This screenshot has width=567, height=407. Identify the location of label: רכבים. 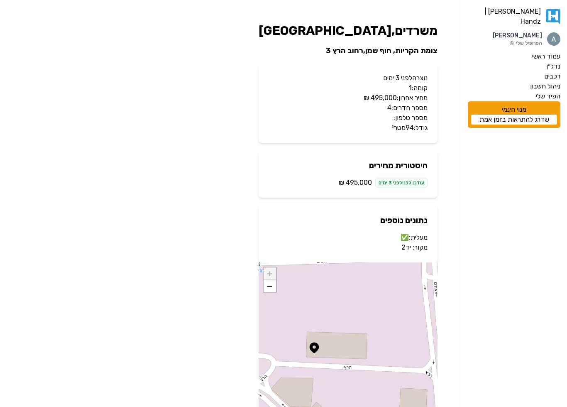
(552, 76).